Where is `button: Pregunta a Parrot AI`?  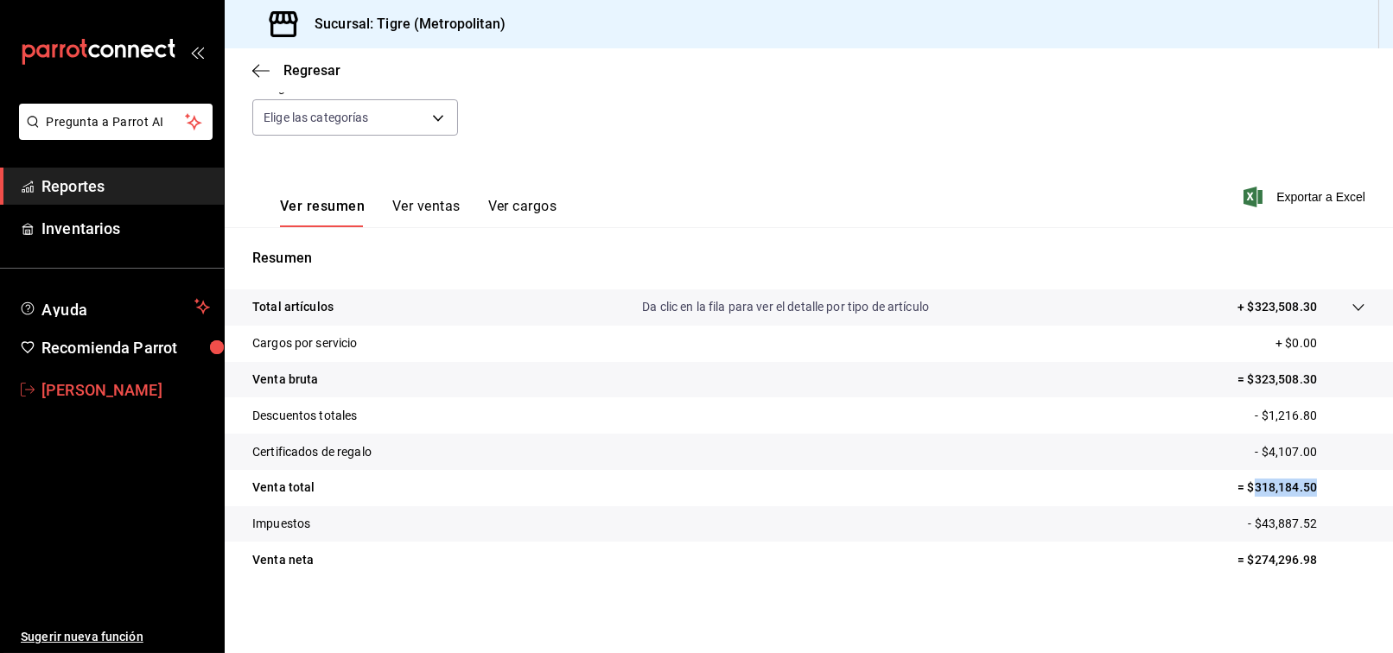
button: Pregunta a Parrot AI is located at coordinates (116, 122).